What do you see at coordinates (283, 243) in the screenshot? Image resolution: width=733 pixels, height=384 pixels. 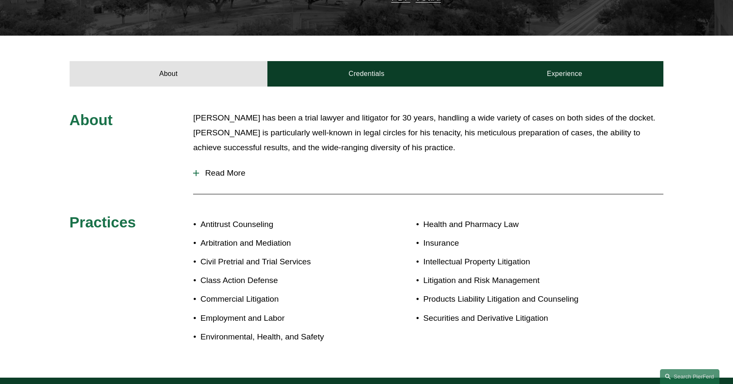 I see `p: Arbitration and Mediation` at bounding box center [283, 243].